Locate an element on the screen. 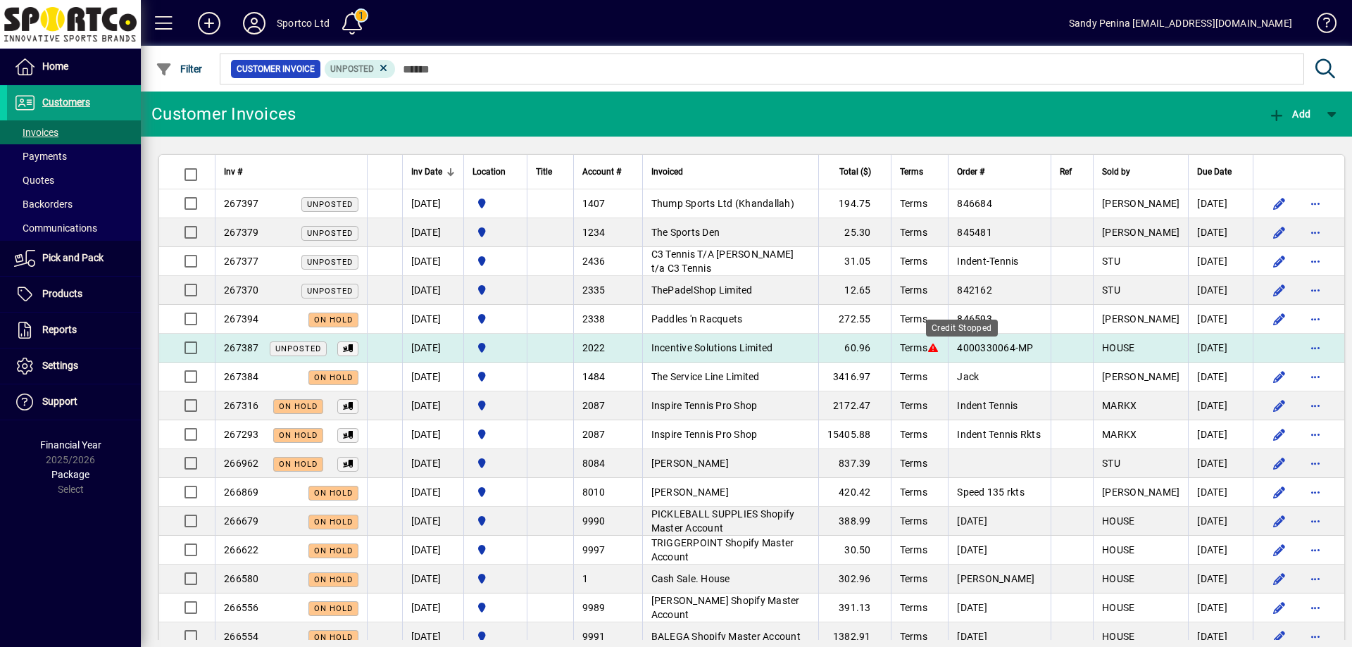 This screenshot has height=647, width=1352. span: Package is located at coordinates (70, 474).